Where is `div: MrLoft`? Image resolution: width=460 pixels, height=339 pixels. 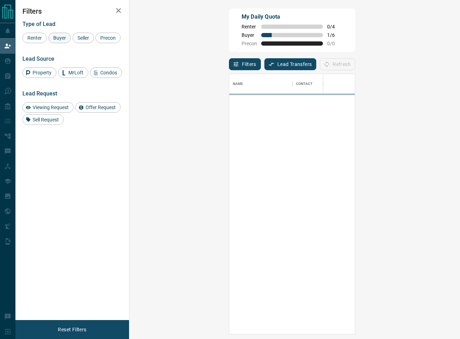 div: MrLoft is located at coordinates (73, 73).